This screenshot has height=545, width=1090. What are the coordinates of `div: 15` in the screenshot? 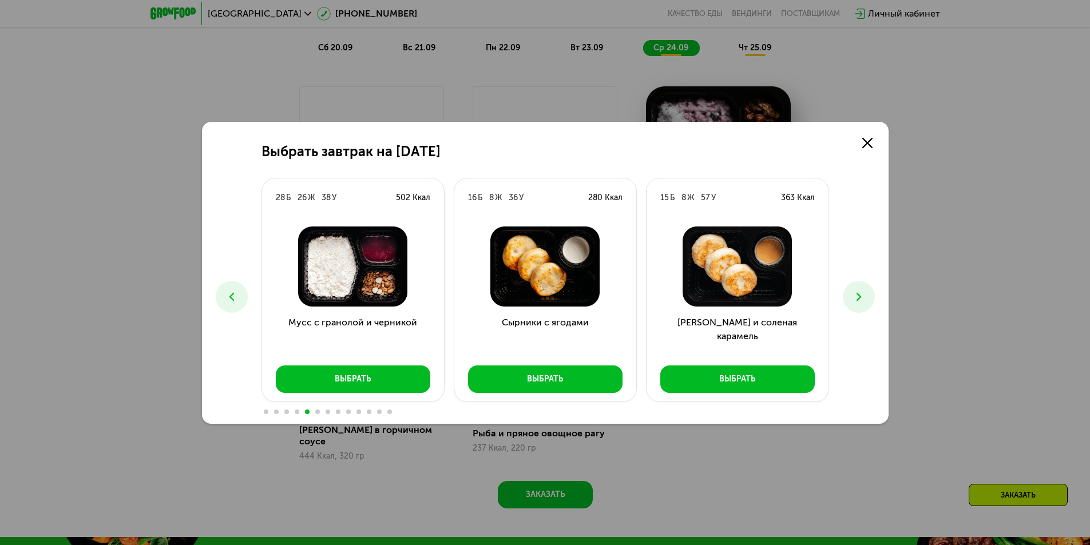 It's located at (664, 198).